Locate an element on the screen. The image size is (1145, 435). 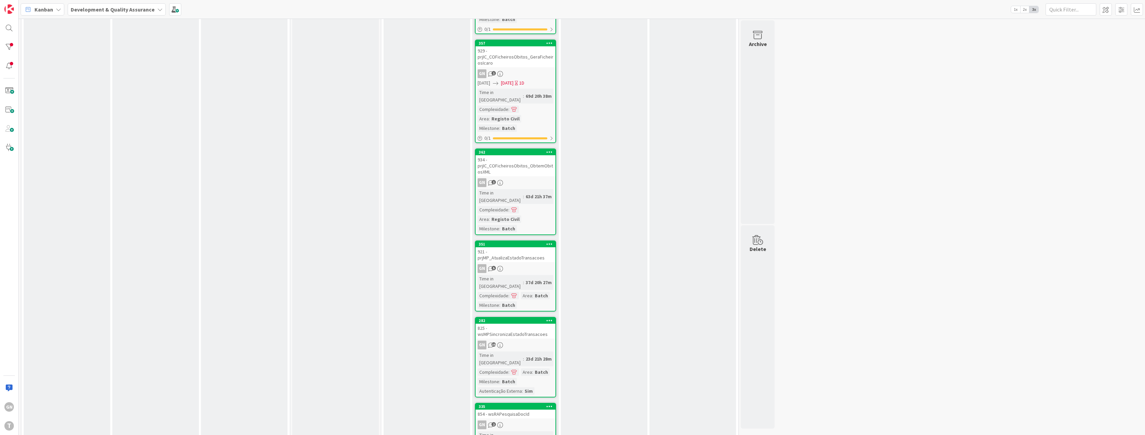
div: 929 - prjIC_COFicheirosObitos_GeraFicheirosIcaro is located at coordinates (515, 57).